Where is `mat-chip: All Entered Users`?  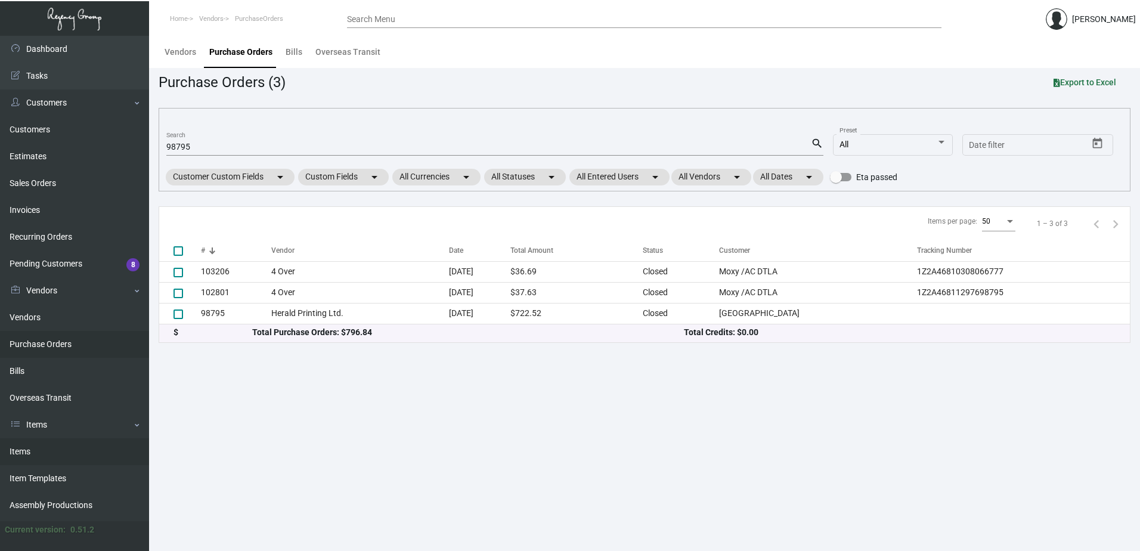
mat-chip: All Entered Users is located at coordinates (619, 177).